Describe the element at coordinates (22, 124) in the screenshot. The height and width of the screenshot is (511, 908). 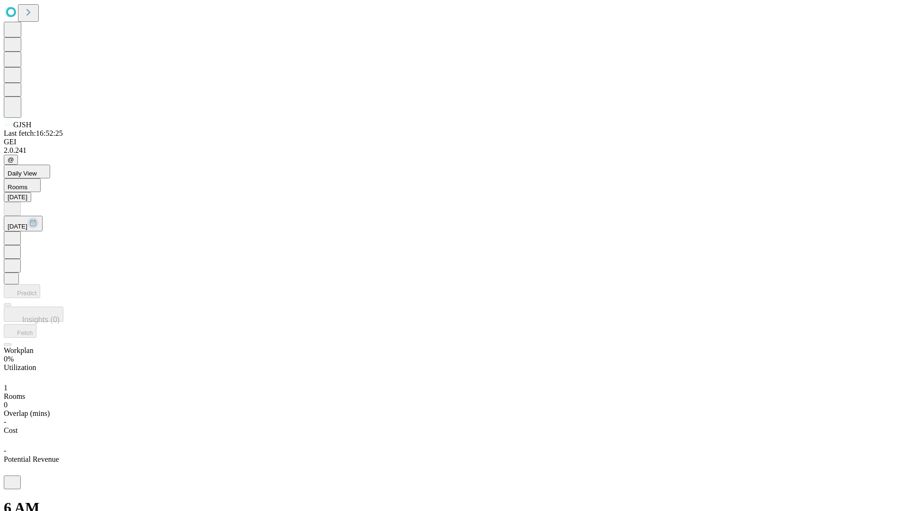
I see `span: GJSH` at that location.